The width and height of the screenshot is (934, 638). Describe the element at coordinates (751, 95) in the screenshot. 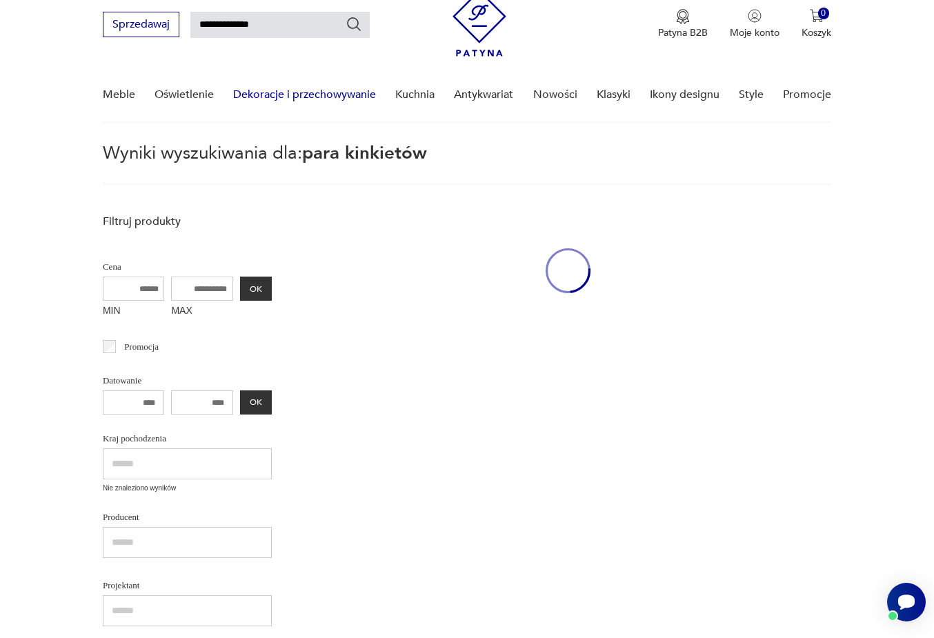

I see `a: Style` at that location.